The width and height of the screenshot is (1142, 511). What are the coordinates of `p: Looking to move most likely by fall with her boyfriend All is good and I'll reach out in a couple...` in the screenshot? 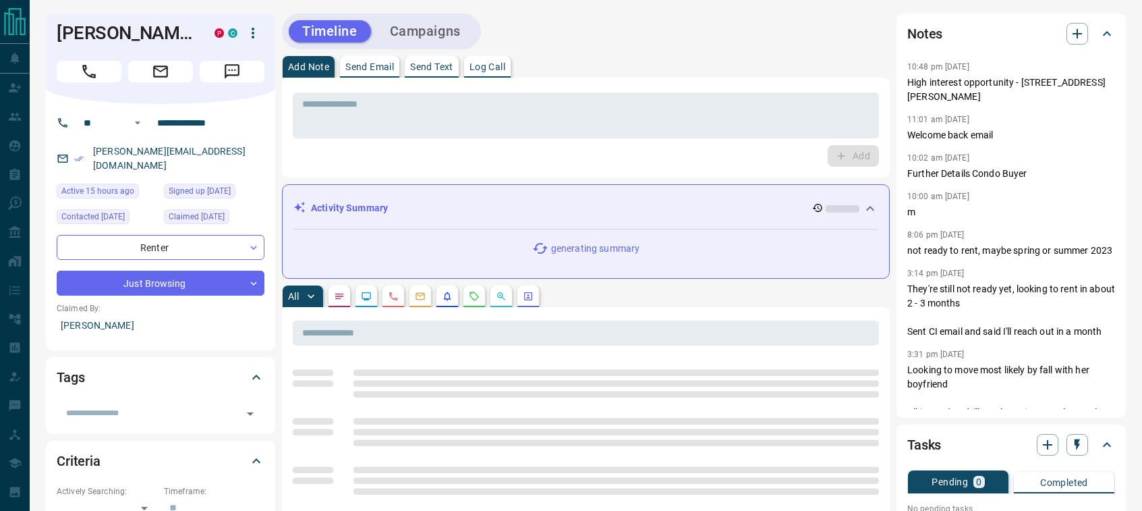 It's located at (1011, 398).